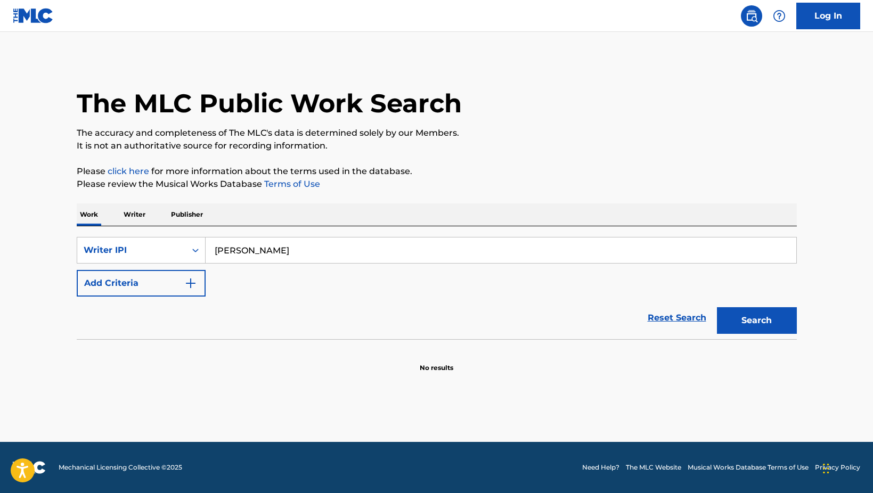  What do you see at coordinates (437, 172) in the screenshot?
I see `p: Please for more information about the terms used in the database.` at bounding box center [437, 172].